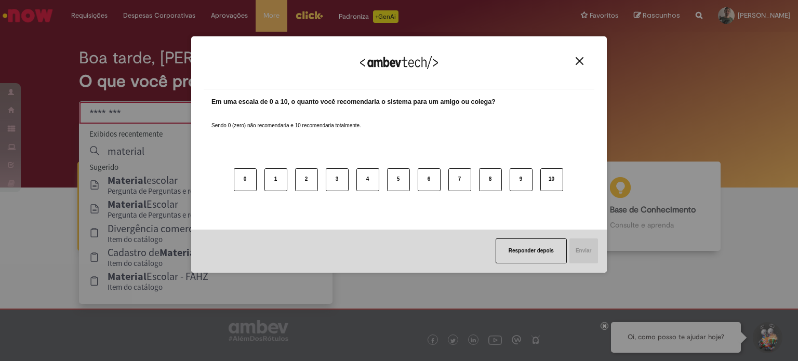 The height and width of the screenshot is (361, 798). What do you see at coordinates (429, 180) in the screenshot?
I see `button: 6` at bounding box center [429, 180].